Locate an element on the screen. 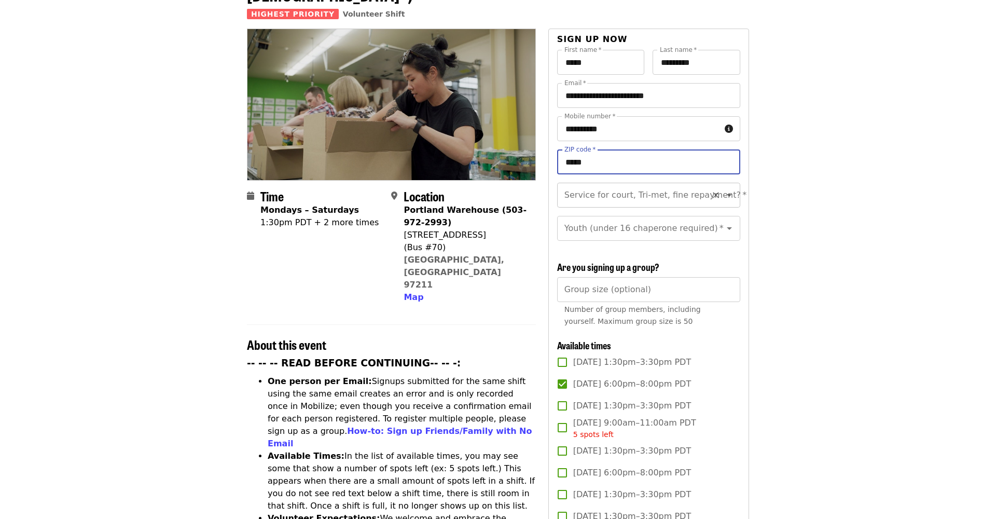 This screenshot has width=996, height=519. input: [object Object] is located at coordinates (649, 289).